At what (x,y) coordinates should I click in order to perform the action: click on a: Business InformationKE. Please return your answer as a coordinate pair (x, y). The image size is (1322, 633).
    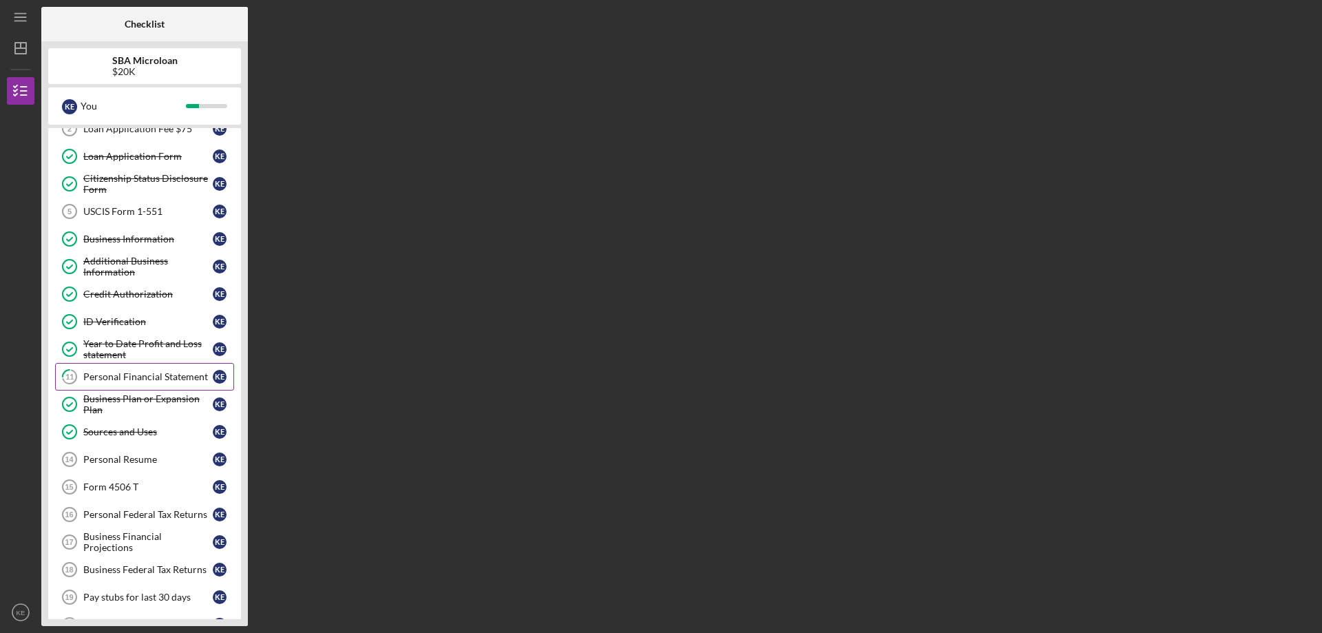
    Looking at the image, I should click on (145, 239).